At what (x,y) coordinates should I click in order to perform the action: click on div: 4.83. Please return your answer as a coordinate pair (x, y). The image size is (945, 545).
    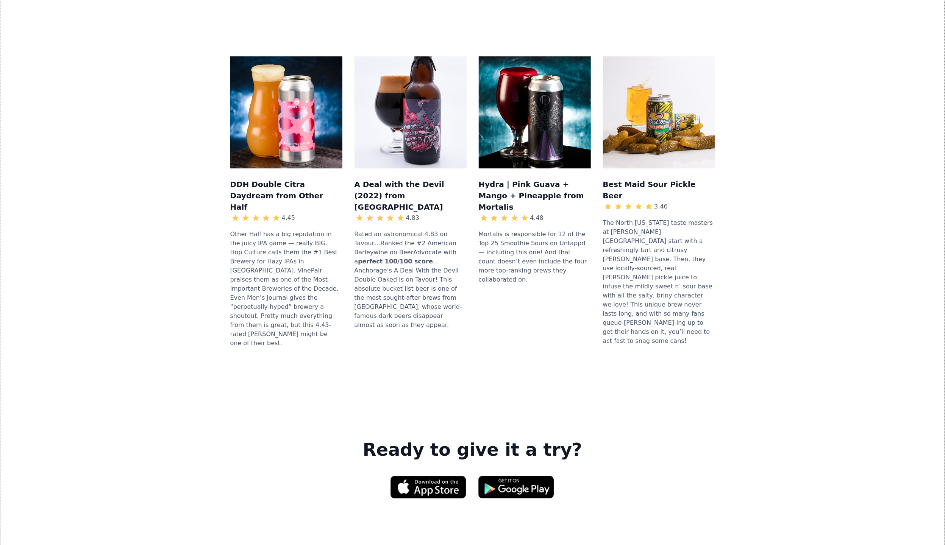
    Looking at the image, I should click on (412, 218).